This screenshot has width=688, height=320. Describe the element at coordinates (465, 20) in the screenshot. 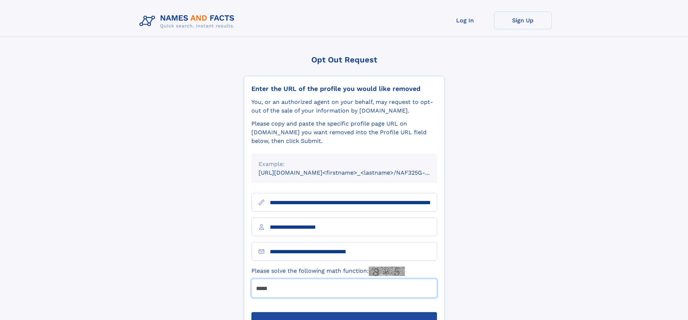

I see `a: Log In` at that location.